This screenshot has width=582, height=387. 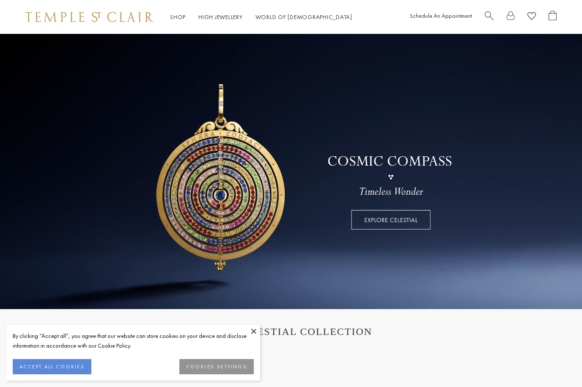 I want to click on a: Open Shopping Bag, so click(x=552, y=17).